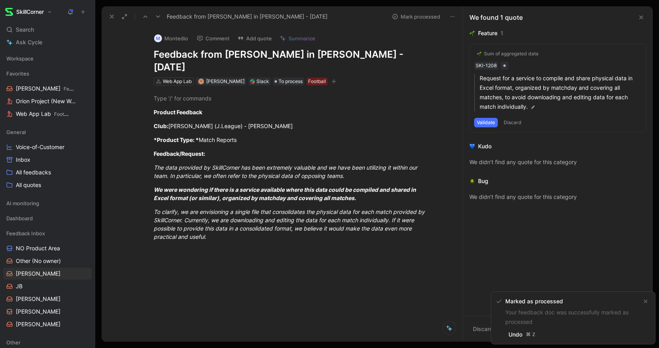 This screenshot has height=348, width=659. Describe the element at coordinates (571, 301) in the screenshot. I see `div: Marked as processed` at that location.